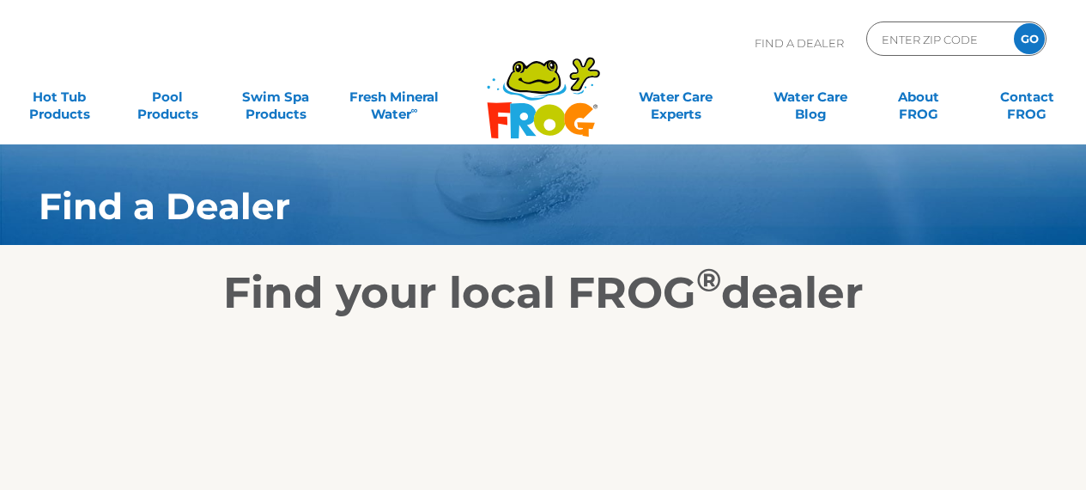  Describe the element at coordinates (276, 97) in the screenshot. I see `a: Swim SpaProducts` at that location.